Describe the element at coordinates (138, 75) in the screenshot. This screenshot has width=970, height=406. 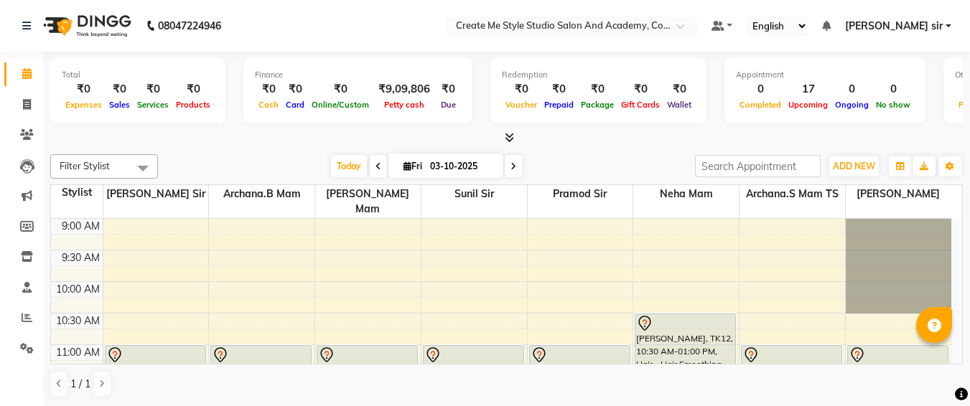
I see `div: Total` at that location.